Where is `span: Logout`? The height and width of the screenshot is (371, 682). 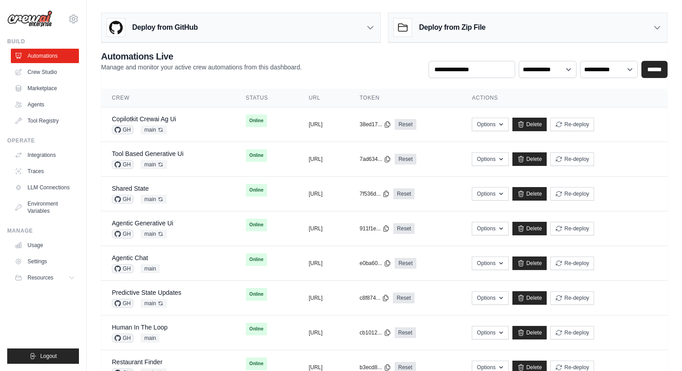
span: Logout is located at coordinates (48, 356).